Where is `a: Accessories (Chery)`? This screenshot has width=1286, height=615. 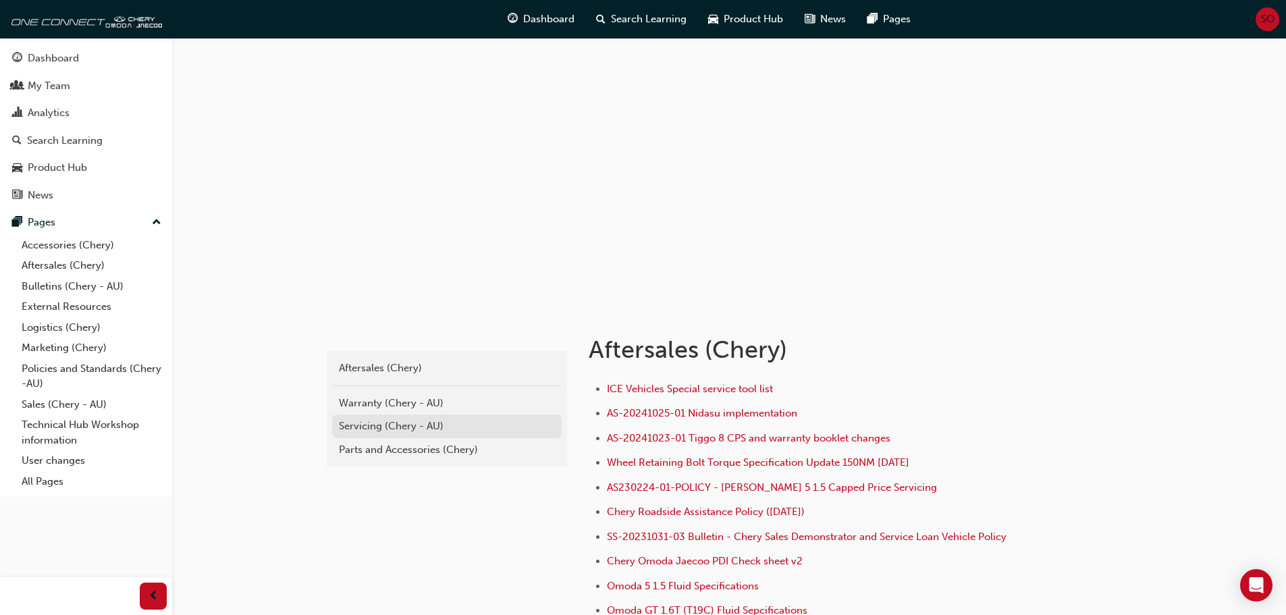
a: Accessories (Chery) is located at coordinates (91, 245).